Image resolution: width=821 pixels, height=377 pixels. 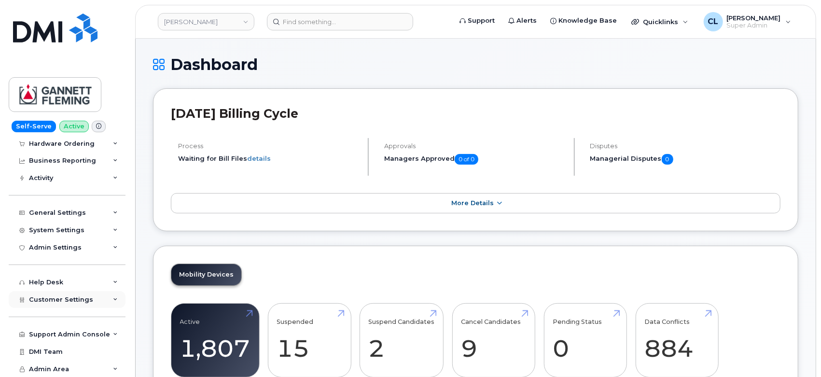 What do you see at coordinates (686, 159) in the screenshot?
I see `h5: Managerial Disputes` at bounding box center [686, 159].